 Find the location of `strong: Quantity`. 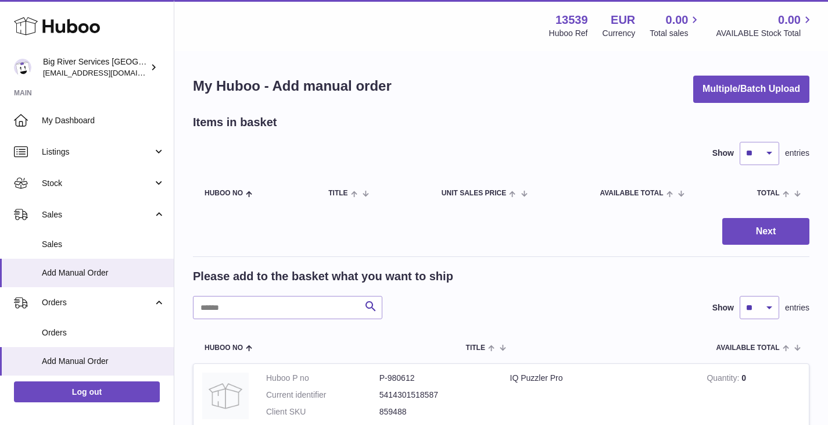

strong: Quantity is located at coordinates (724, 379).